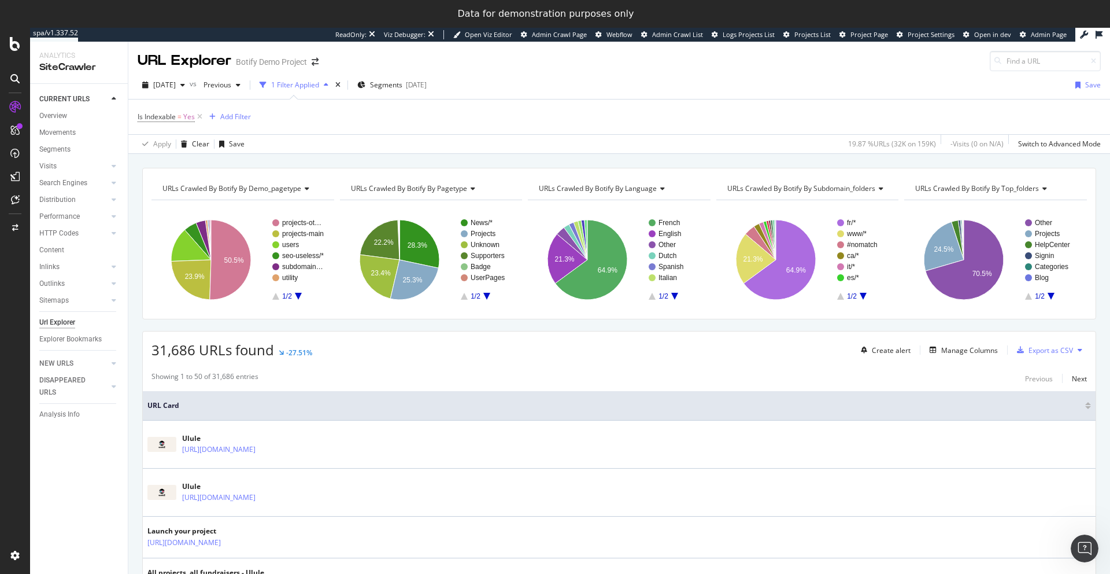 The image size is (1110, 574). What do you see at coordinates (1049, 34) in the screenshot?
I see `span: Admin Page` at bounding box center [1049, 34].